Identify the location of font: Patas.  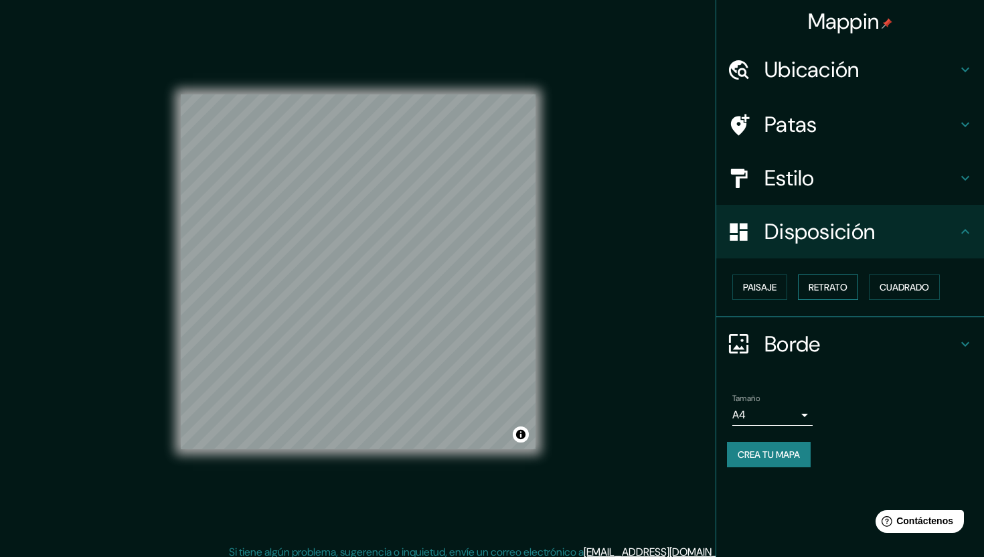
(790, 124).